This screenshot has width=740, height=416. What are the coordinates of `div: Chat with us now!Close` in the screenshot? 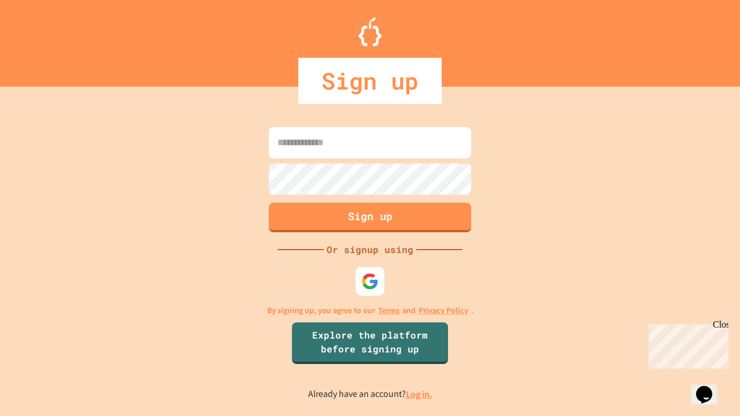 It's located at (42, 39).